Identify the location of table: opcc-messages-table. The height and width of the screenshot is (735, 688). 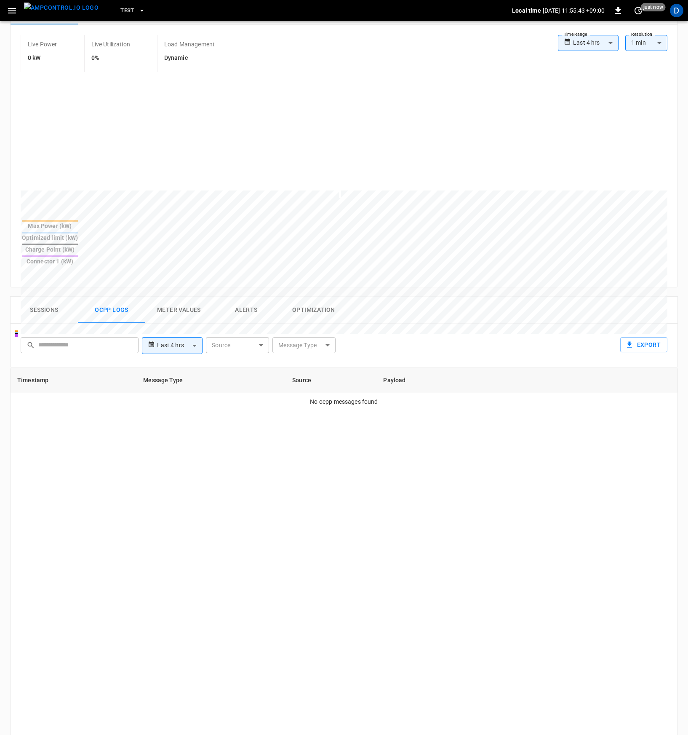
(344, 380).